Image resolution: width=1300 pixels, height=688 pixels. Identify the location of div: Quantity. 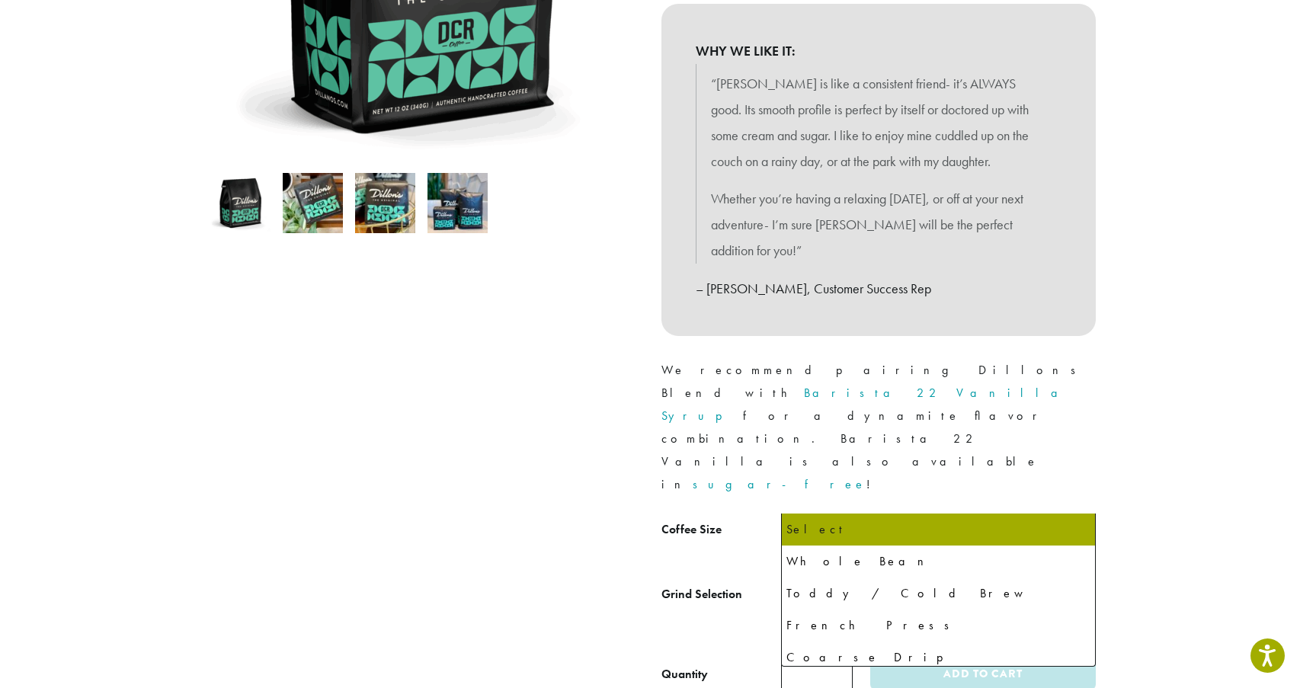
(684, 674).